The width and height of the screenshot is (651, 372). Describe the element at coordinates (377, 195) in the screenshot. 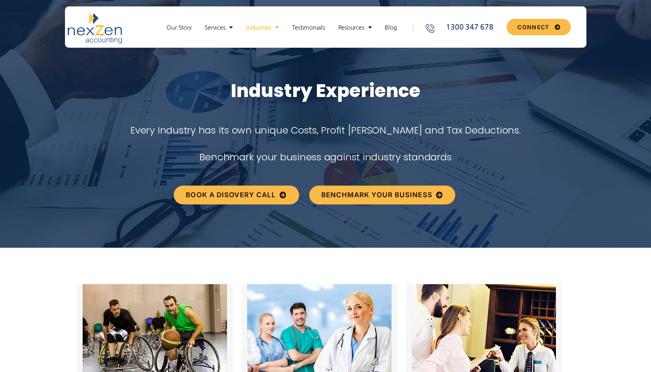

I see `span: Benchmark your Business` at that location.